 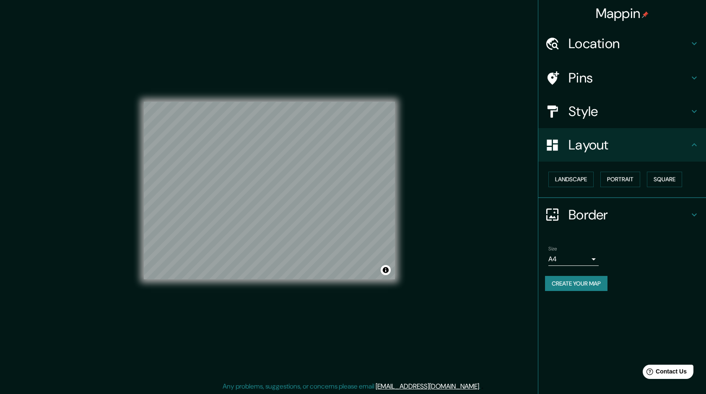 What do you see at coordinates (628, 78) in the screenshot?
I see `h4: Pins` at bounding box center [628, 78].